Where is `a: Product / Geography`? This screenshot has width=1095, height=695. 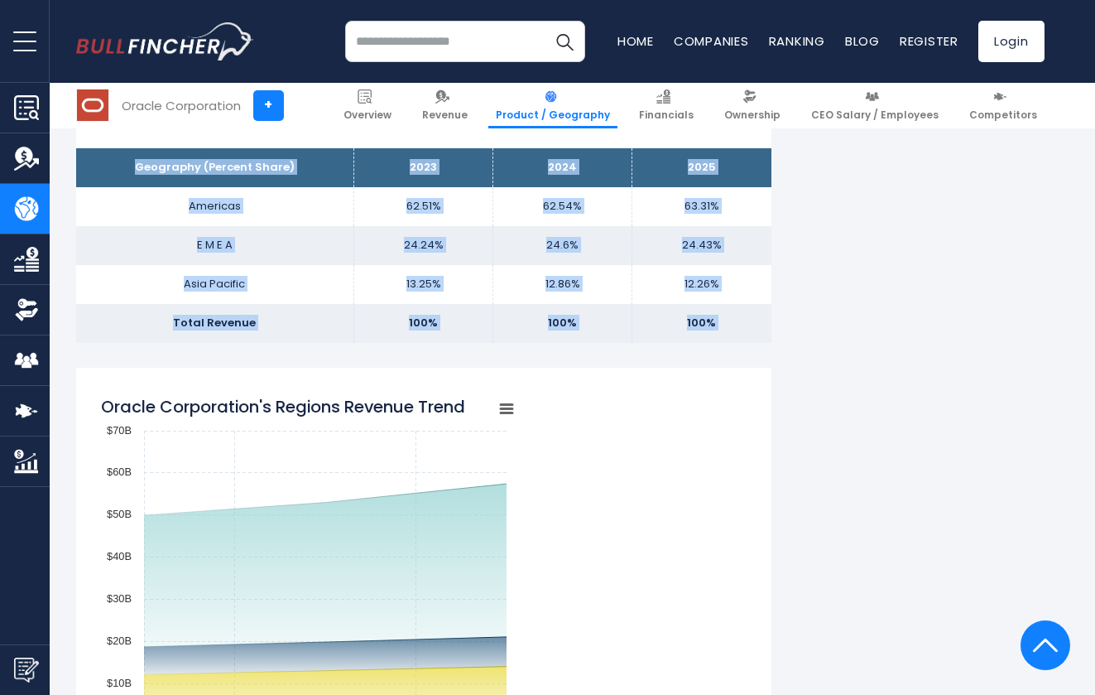 a: Product / Geography is located at coordinates (553, 105).